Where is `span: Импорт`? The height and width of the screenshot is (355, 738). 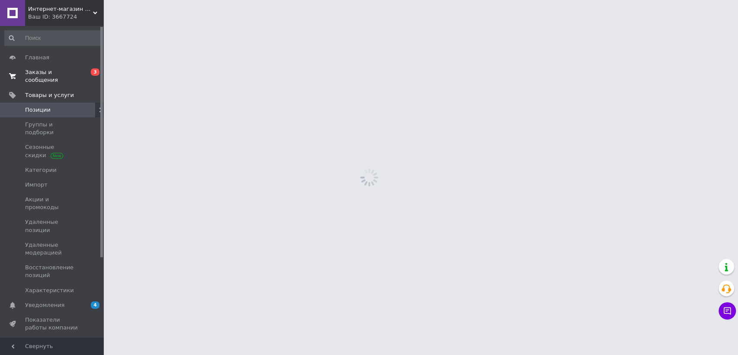 span: Импорт is located at coordinates (36, 185).